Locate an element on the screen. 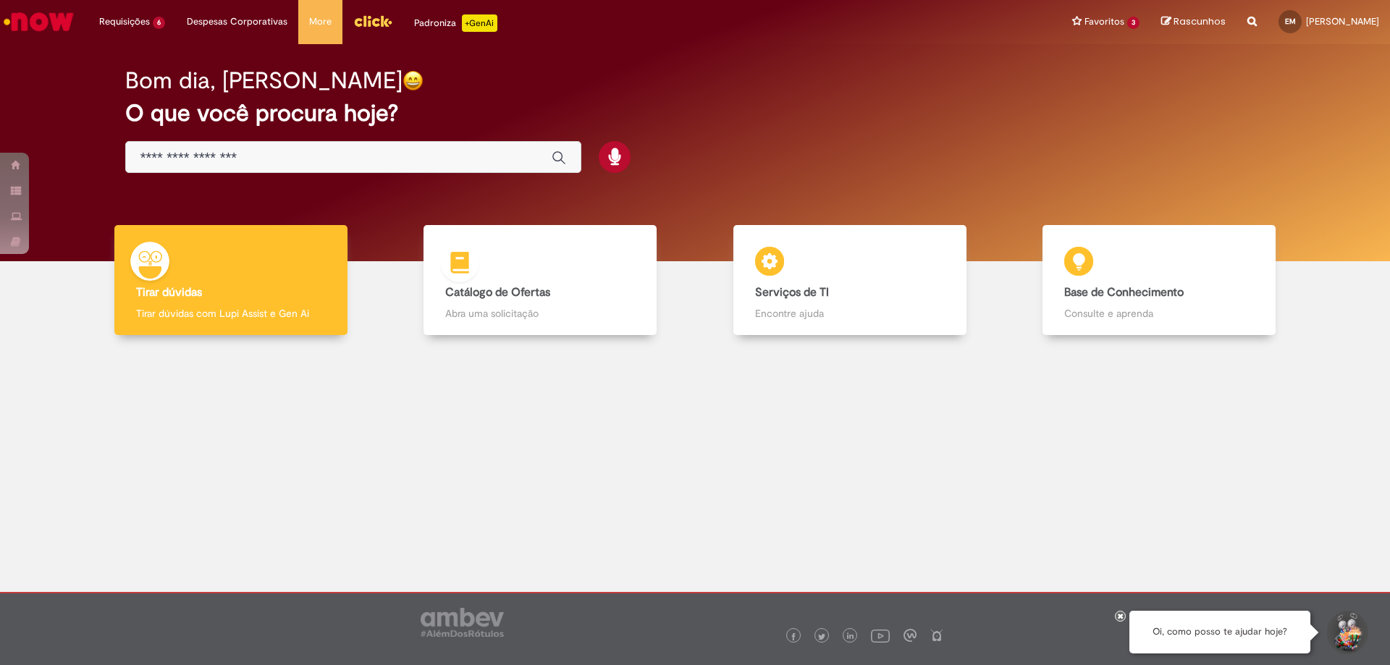  img: logo_footer_workplace.png is located at coordinates (910, 636).